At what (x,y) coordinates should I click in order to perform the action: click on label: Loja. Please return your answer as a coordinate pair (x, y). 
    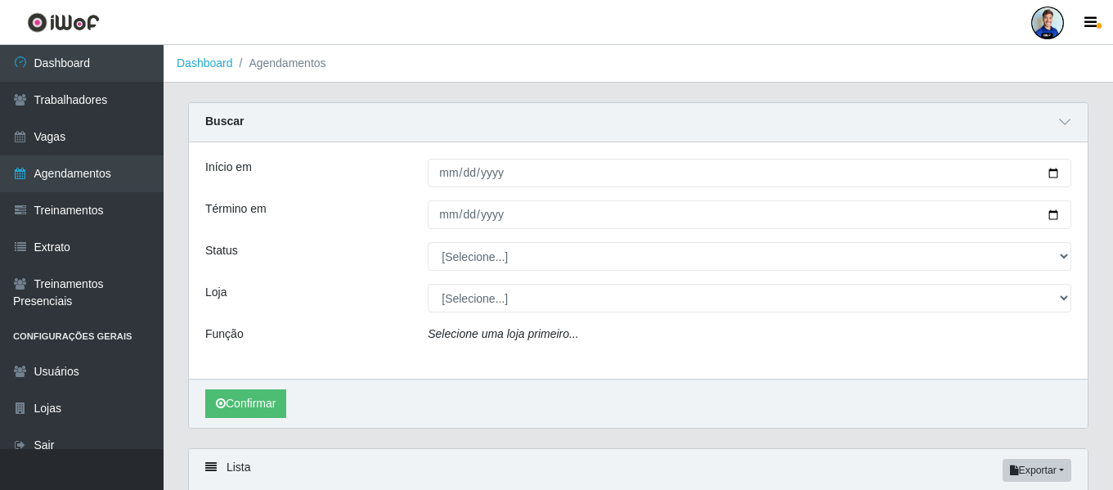
    Looking at the image, I should click on (216, 292).